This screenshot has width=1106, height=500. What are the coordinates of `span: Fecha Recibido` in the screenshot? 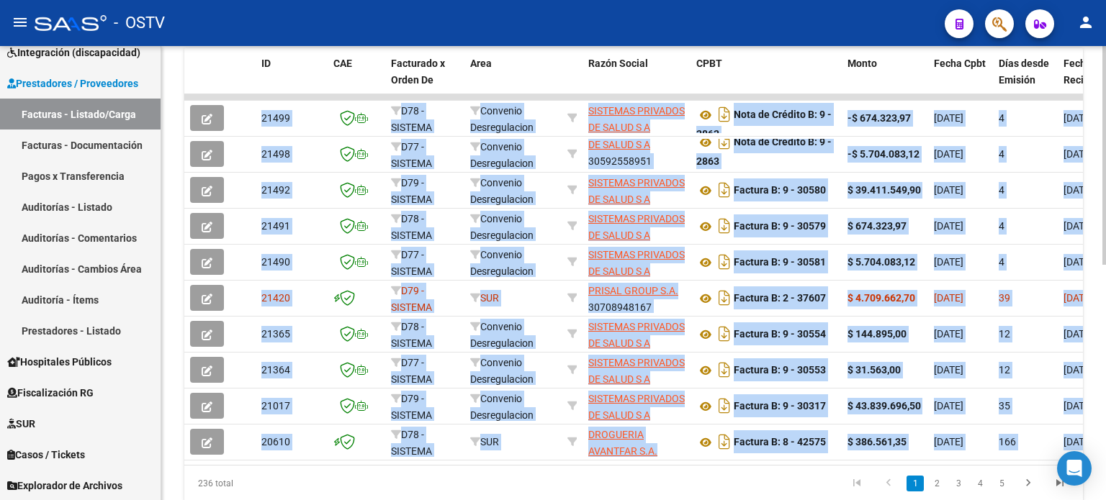 It's located at (1083, 71).